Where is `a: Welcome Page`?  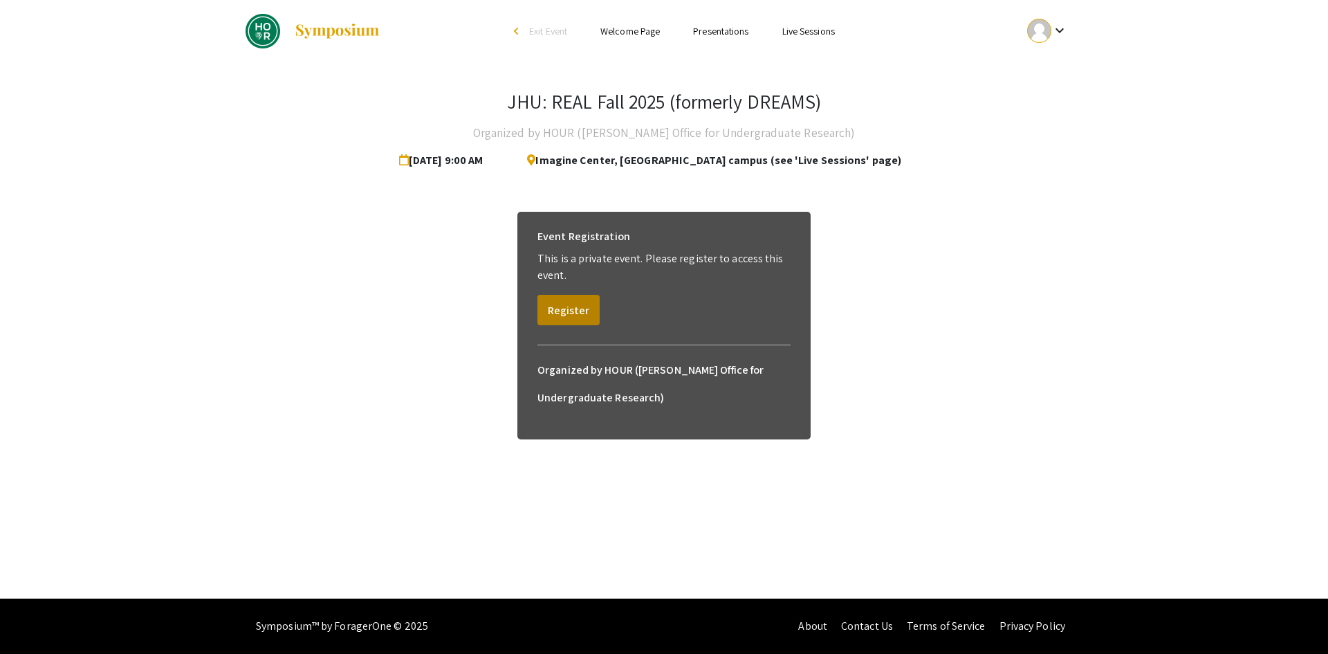 a: Welcome Page is located at coordinates (630, 31).